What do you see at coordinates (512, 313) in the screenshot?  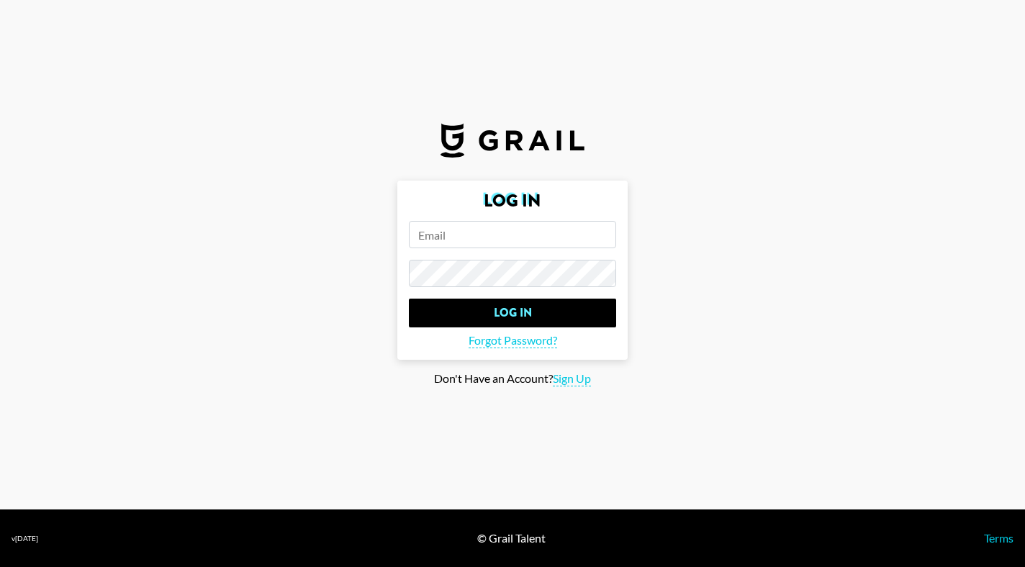 I see `input: Log In` at bounding box center [512, 313].